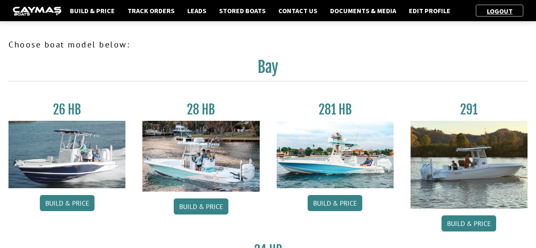  Describe the element at coordinates (268, 45) in the screenshot. I see `p: Choose boat model below:` at that location.